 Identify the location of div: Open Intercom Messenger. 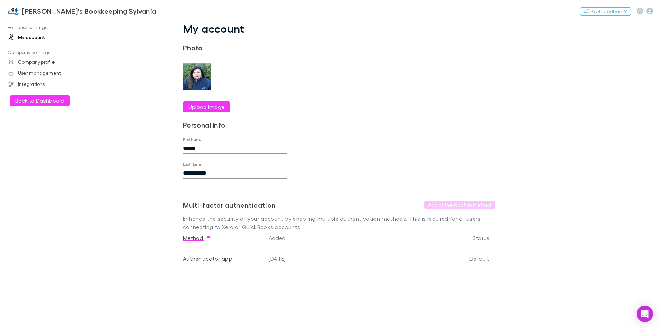
(645, 314).